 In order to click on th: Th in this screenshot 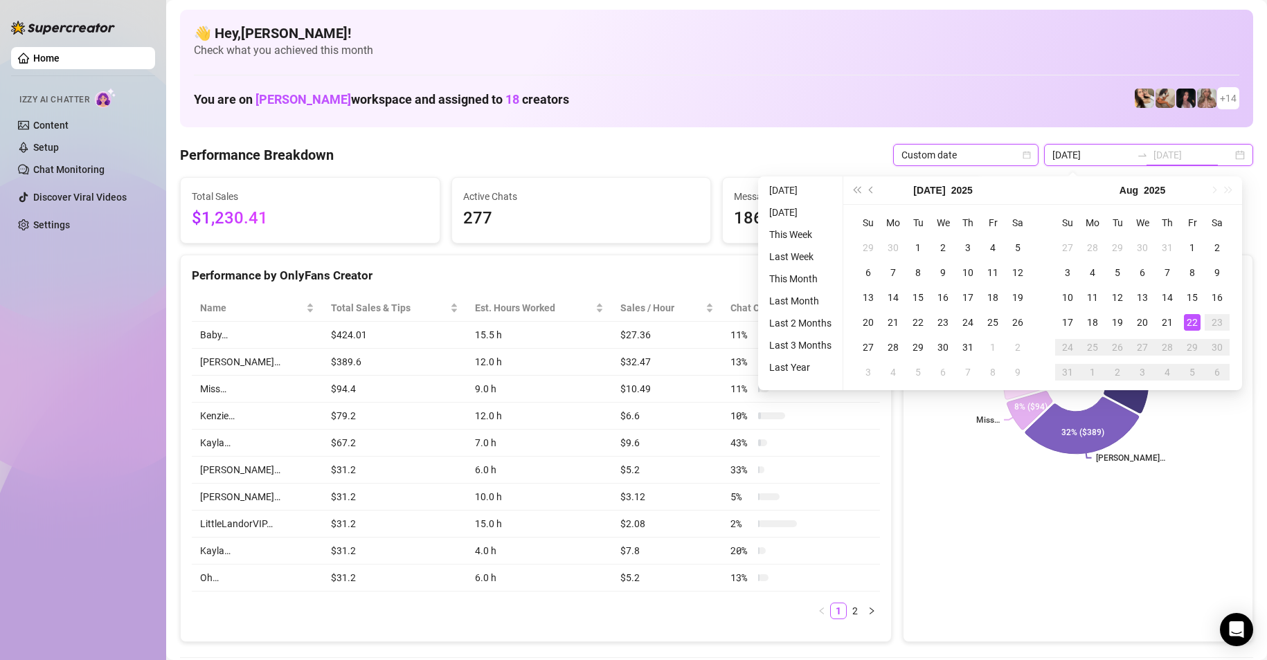, I will do `click(1167, 223)`.